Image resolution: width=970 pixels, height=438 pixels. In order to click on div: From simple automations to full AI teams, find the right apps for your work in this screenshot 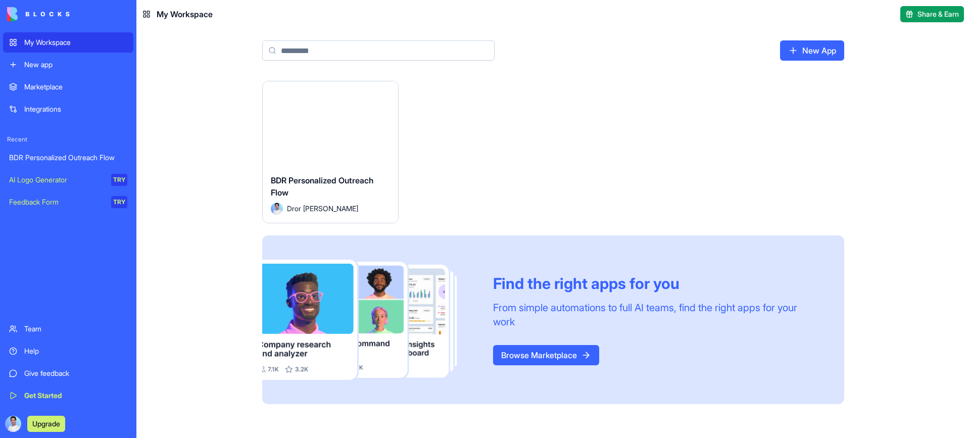, I will do `click(657, 315)`.